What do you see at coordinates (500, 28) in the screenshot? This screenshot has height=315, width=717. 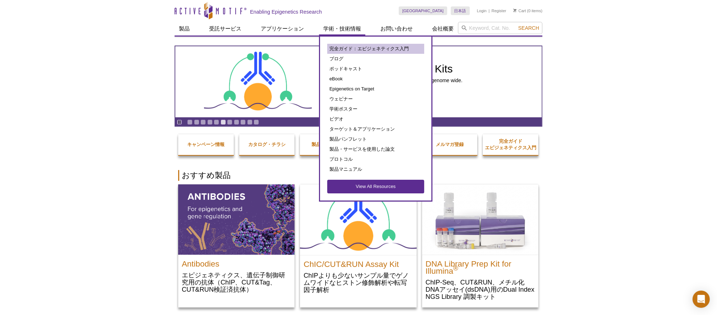 I see `input: Keyword, Cat. No.` at bounding box center [500, 28].